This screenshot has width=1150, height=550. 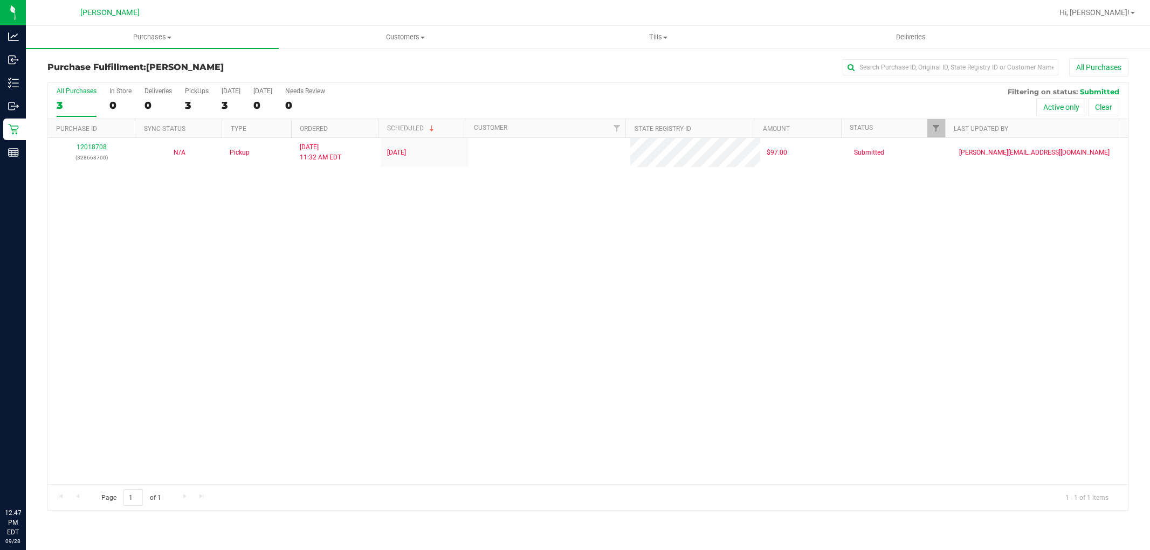 What do you see at coordinates (981, 129) in the screenshot?
I see `a: Last Updated By` at bounding box center [981, 129].